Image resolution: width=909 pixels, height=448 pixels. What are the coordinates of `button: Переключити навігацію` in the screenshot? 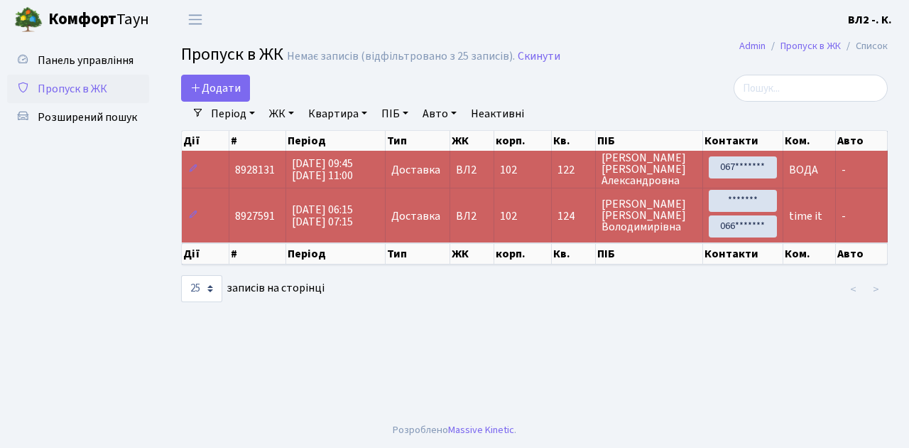 It's located at (195, 19).